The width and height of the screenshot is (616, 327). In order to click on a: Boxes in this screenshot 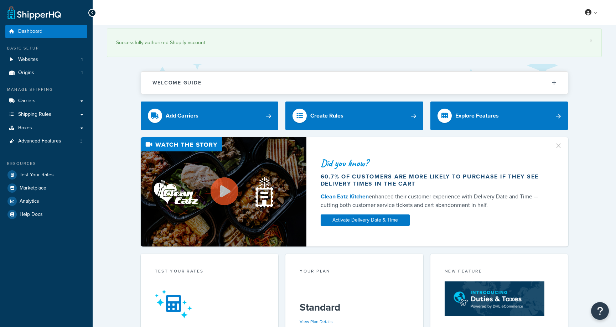, I will do `click(46, 128)`.